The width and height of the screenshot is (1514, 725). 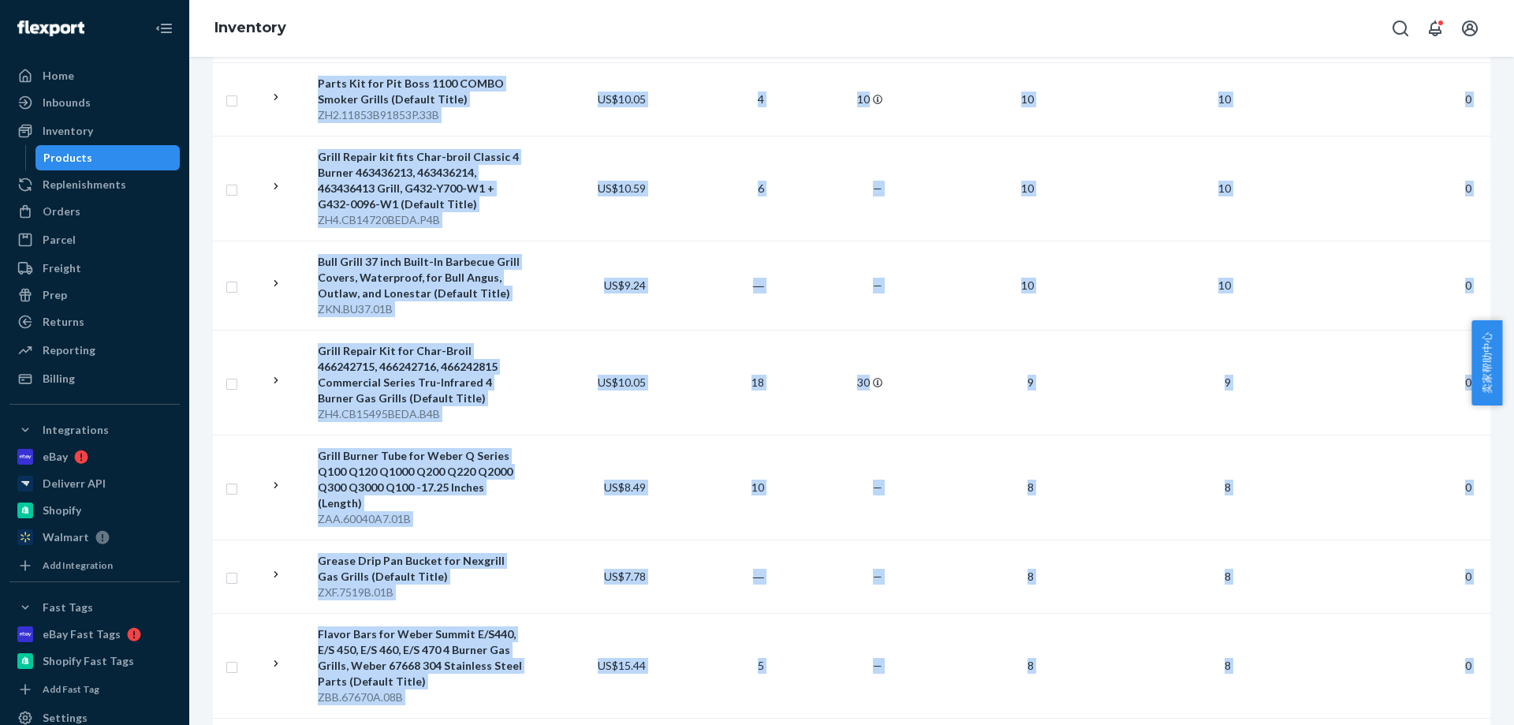 I want to click on span: US$9.24, so click(x=625, y=285).